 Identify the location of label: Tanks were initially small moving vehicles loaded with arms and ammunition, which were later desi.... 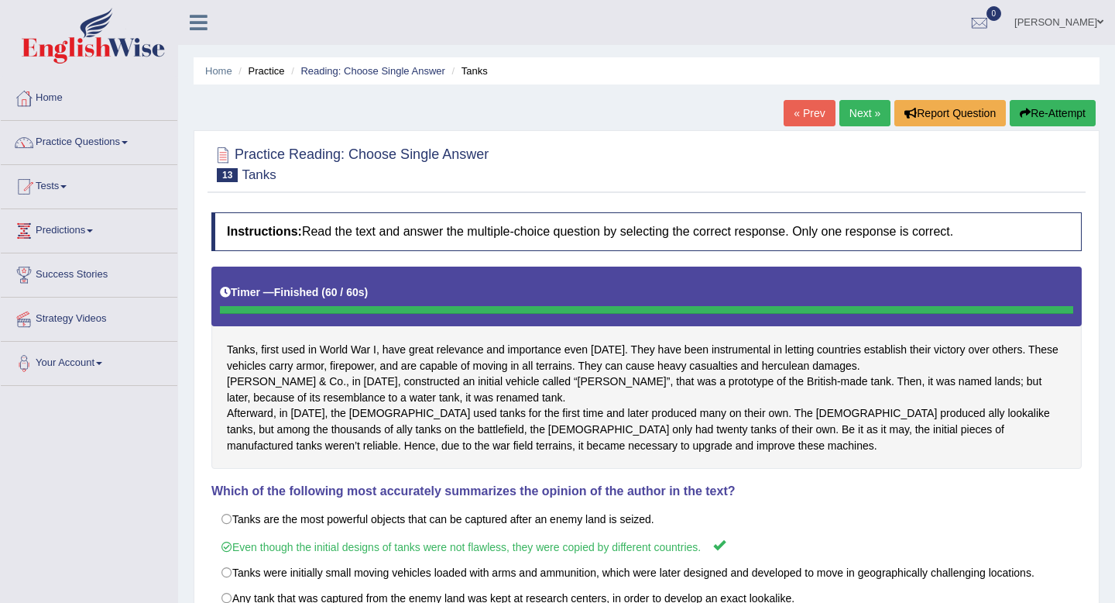
(647, 572).